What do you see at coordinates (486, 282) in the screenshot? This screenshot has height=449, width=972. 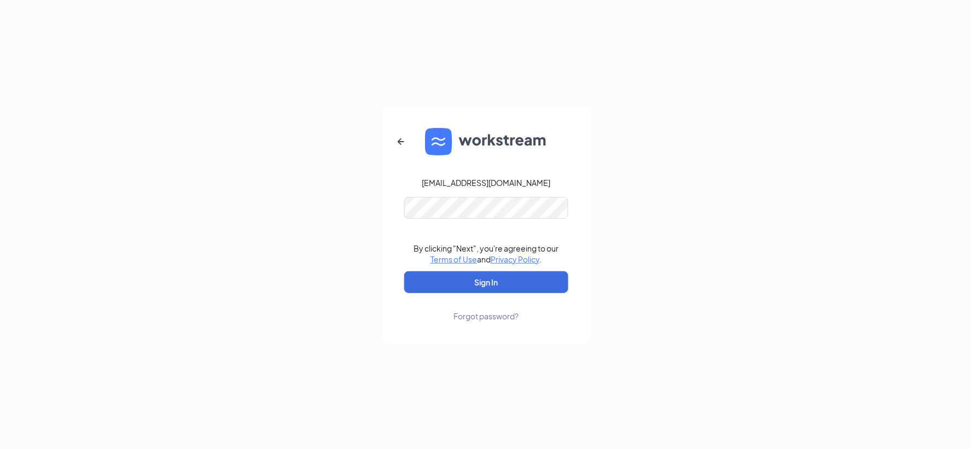 I see `button: Sign In` at bounding box center [486, 282].